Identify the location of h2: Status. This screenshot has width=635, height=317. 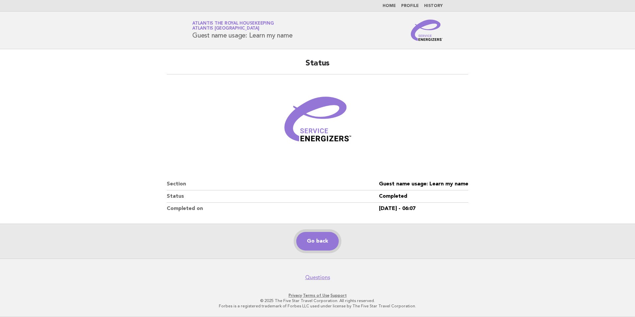
(317, 66).